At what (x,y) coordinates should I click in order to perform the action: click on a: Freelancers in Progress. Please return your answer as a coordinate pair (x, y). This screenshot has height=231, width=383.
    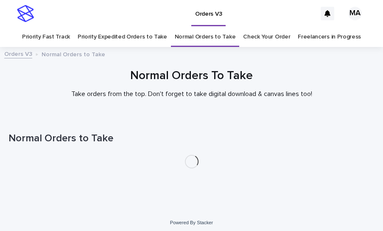
    Looking at the image, I should click on (329, 37).